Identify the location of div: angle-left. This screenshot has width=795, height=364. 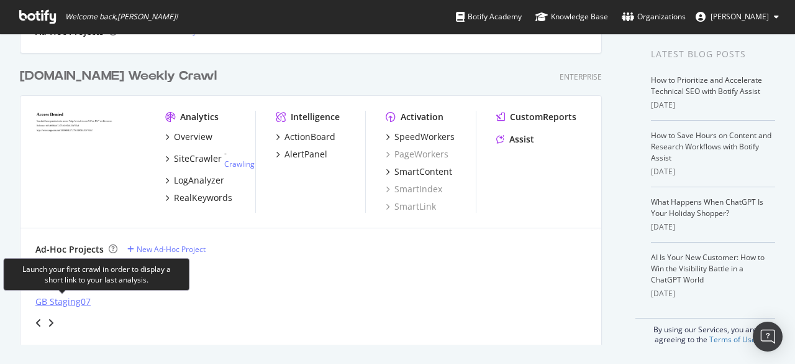
(39, 323).